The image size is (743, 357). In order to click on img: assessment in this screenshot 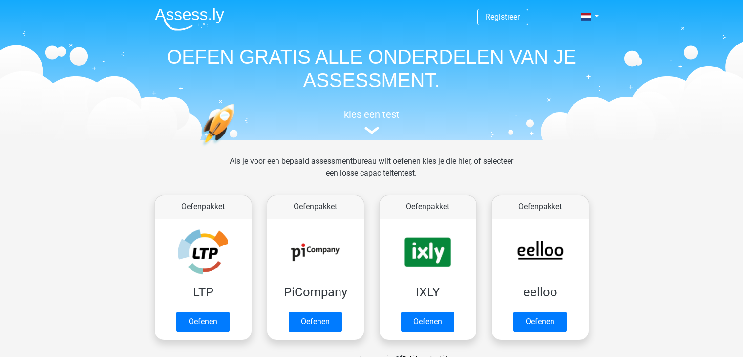, I will do `click(372, 130)`.